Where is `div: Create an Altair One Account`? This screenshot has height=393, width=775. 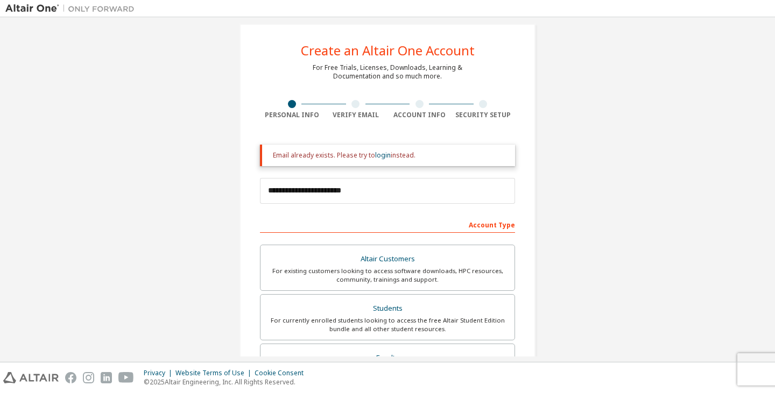
div: Create an Altair One Account is located at coordinates (387, 51).